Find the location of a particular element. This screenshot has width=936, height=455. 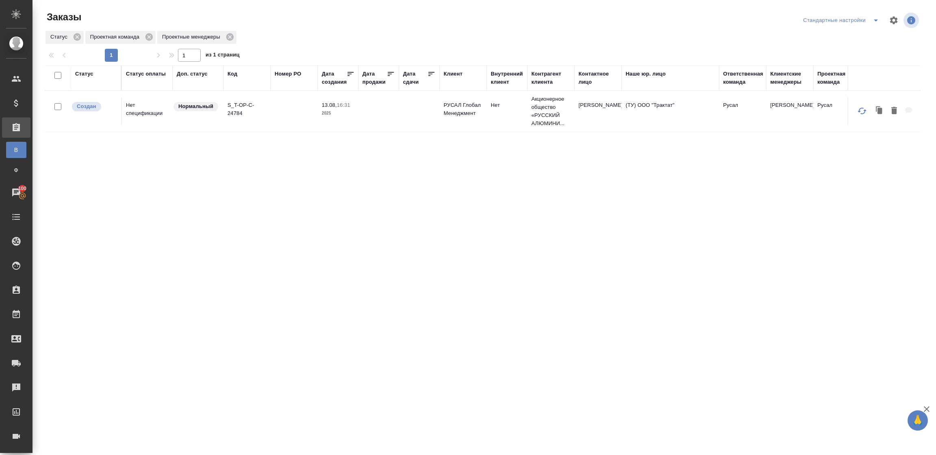

span: 100 is located at coordinates (22, 189).